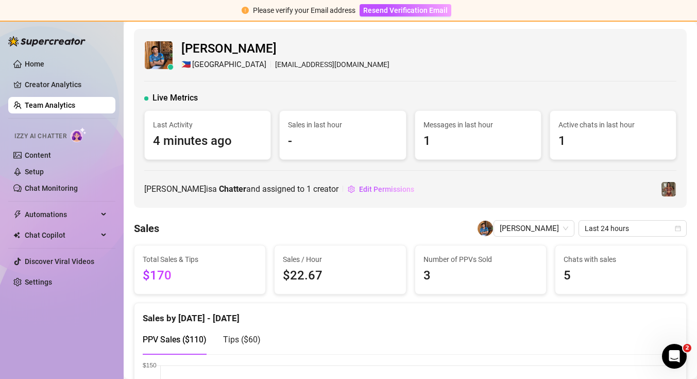  What do you see at coordinates (242, 339) in the screenshot?
I see `span: Tips ( $60 )` at bounding box center [242, 339].